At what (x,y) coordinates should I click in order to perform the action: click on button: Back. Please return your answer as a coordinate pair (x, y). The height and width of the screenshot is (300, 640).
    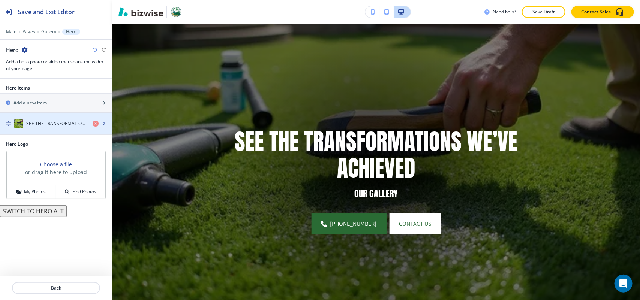
    Looking at the image, I should click on (56, 288).